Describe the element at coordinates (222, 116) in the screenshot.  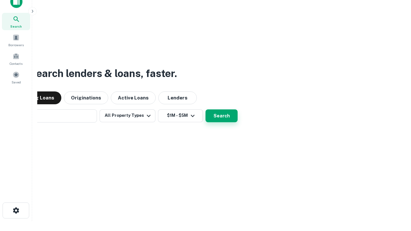
I see `button: Search` at that location.